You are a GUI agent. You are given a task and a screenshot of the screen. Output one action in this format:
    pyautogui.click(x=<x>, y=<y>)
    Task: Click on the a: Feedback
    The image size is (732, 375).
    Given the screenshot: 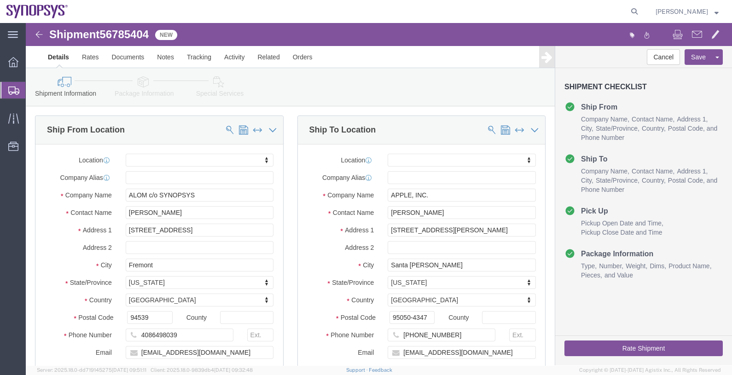 What is the action you would take?
    pyautogui.click(x=381, y=370)
    